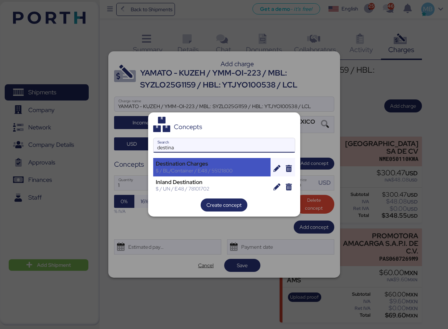 This screenshot has width=448, height=329. Describe the element at coordinates (212, 171) in the screenshot. I see `div: $ / BL/Container / E48 / 55121800` at that location.